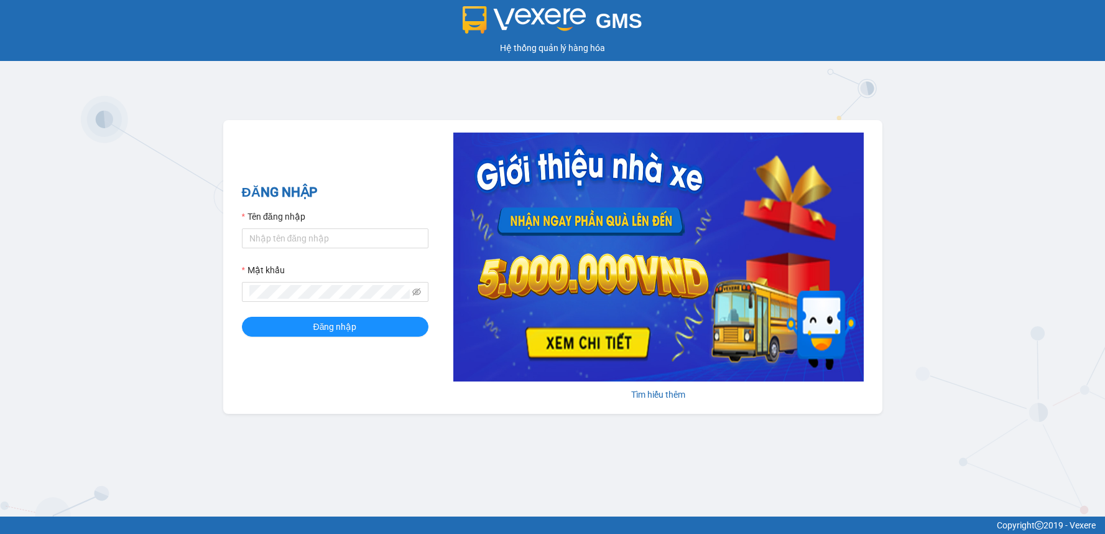 The image size is (1105, 534). I want to click on img: logo 2, so click(524, 20).